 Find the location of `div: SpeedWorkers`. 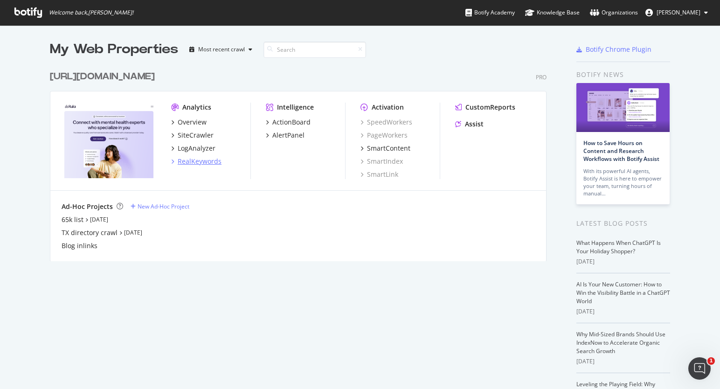

div: SpeedWorkers is located at coordinates (386, 122).